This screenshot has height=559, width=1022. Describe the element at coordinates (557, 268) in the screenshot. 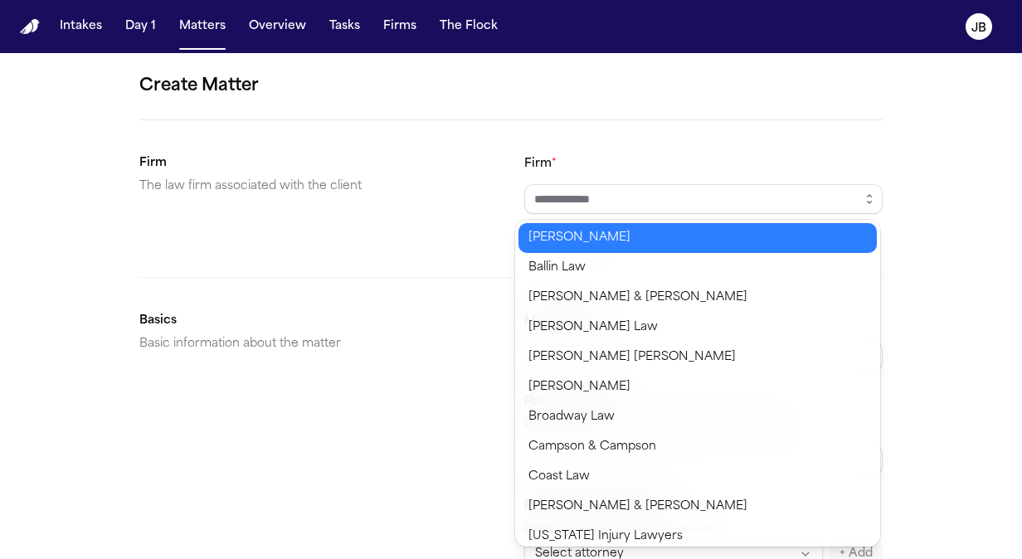

I see `span: Ballin Law` at that location.